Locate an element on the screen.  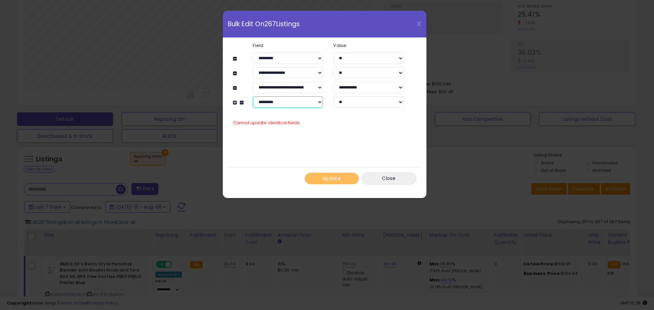
label: Field is located at coordinates (288, 45).